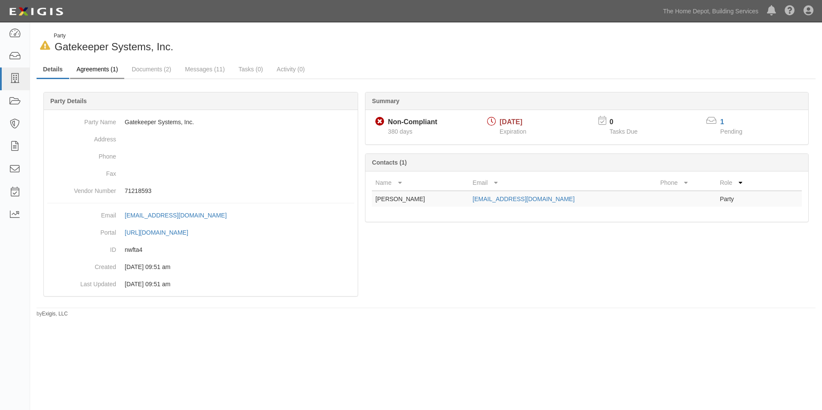 Image resolution: width=822 pixels, height=410 pixels. What do you see at coordinates (291, 69) in the screenshot?
I see `a: Activity (0)` at bounding box center [291, 69].